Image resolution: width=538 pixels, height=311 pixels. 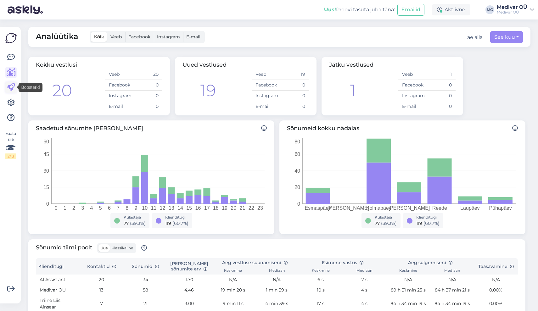 What do you see at coordinates (100, 208) in the screenshot?
I see `tspan: 5` at bounding box center [100, 208].